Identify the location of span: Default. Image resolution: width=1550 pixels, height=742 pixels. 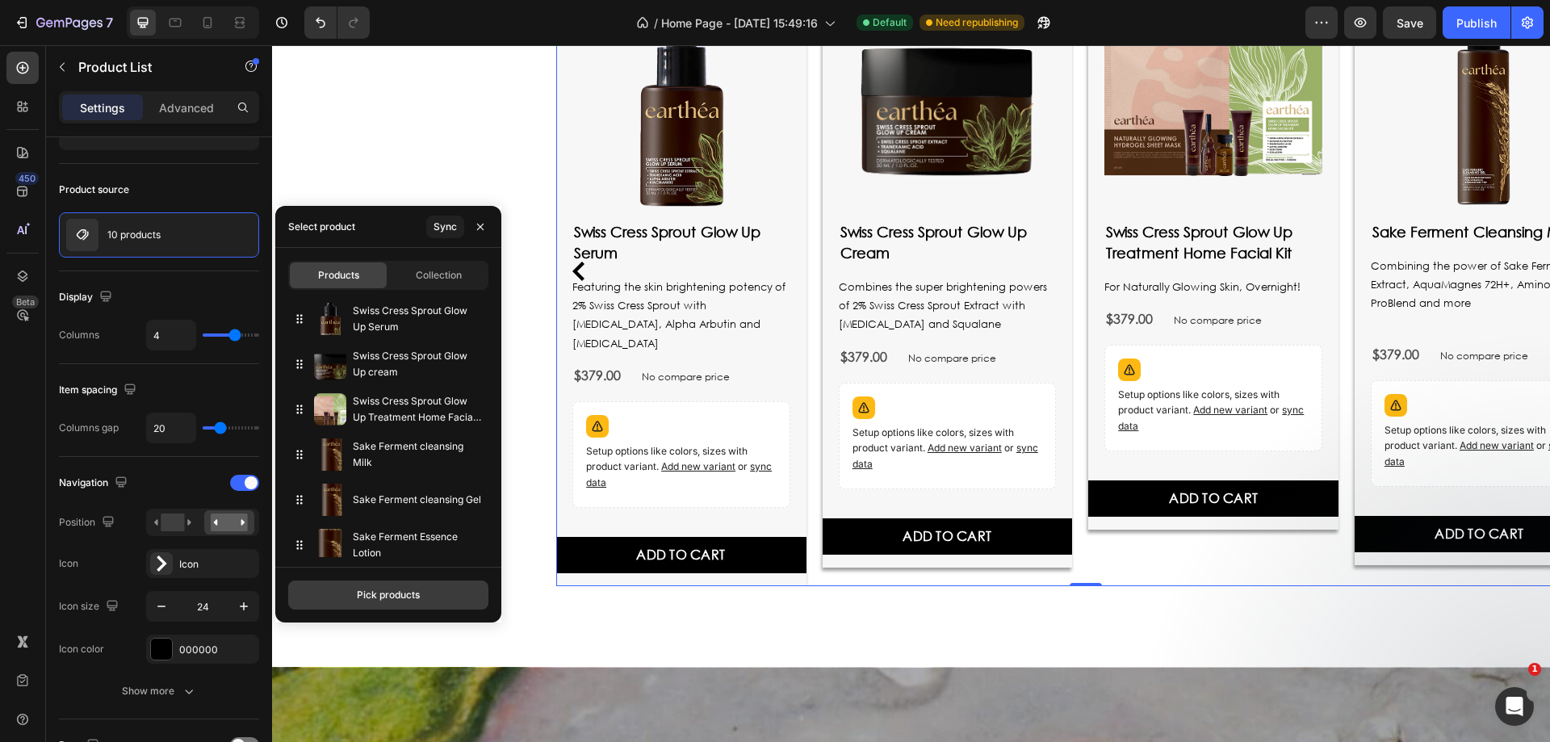
(890, 23).